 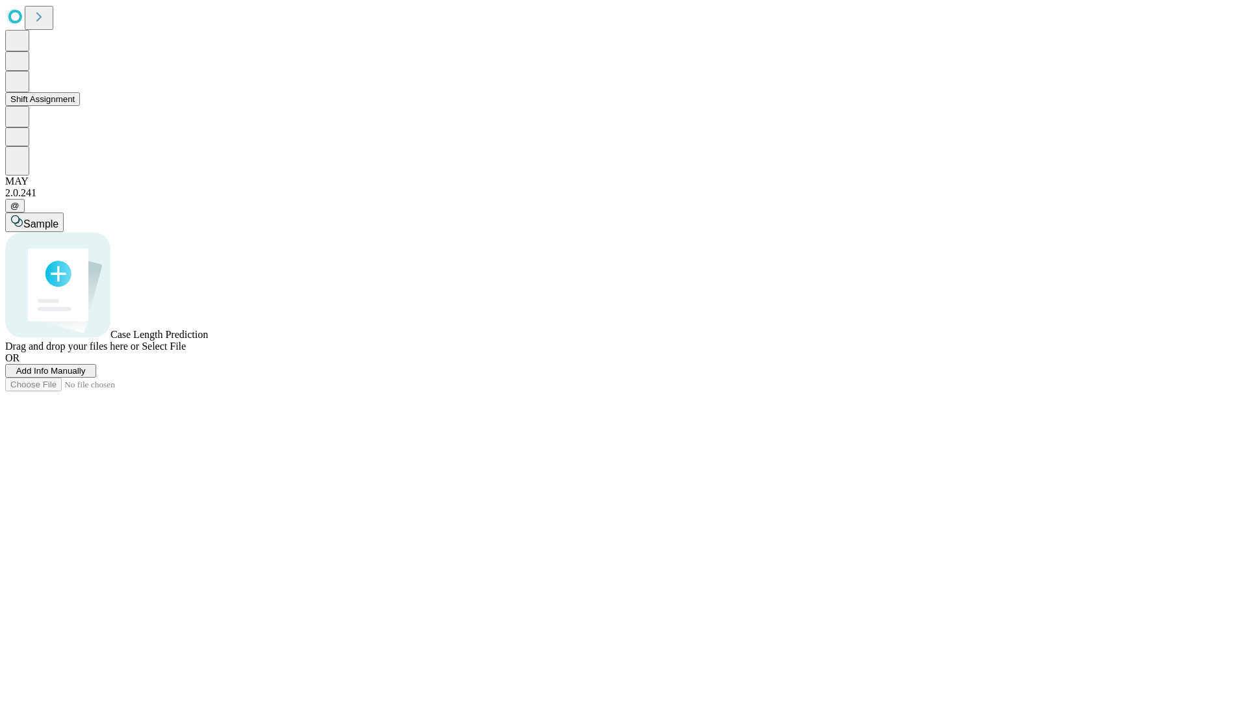 I want to click on button: Shift Assignment, so click(x=42, y=99).